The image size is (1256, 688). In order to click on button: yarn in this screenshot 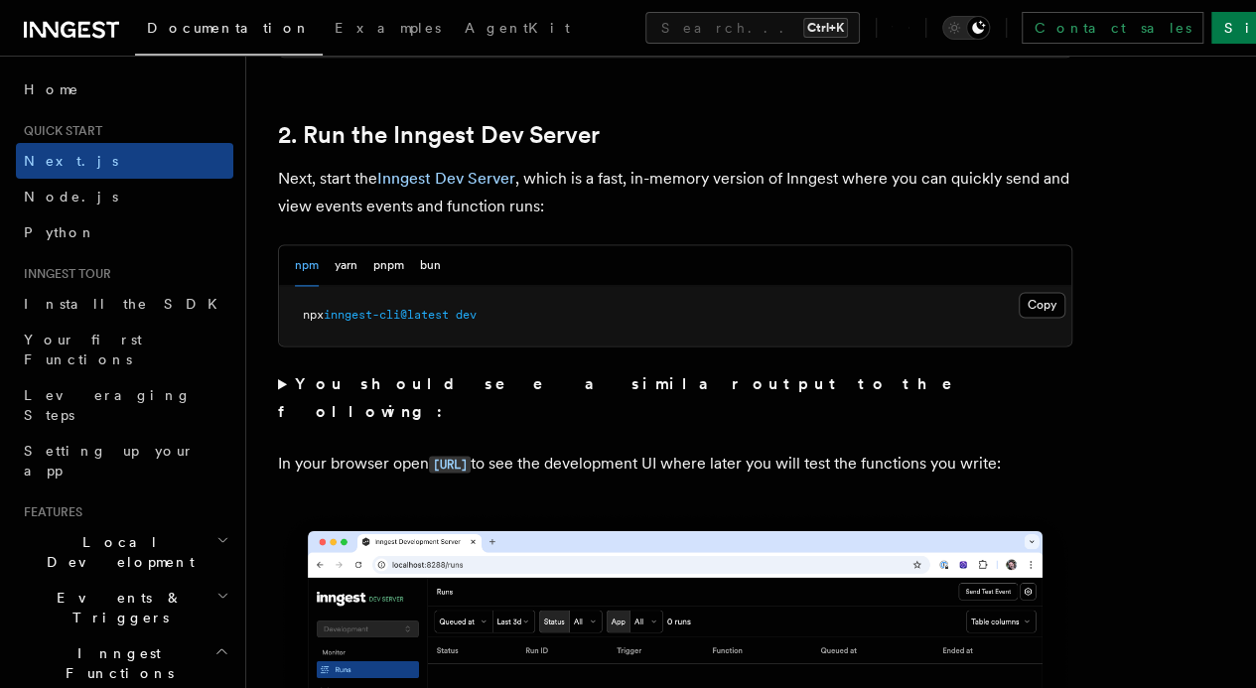, I will do `click(346, 265)`.